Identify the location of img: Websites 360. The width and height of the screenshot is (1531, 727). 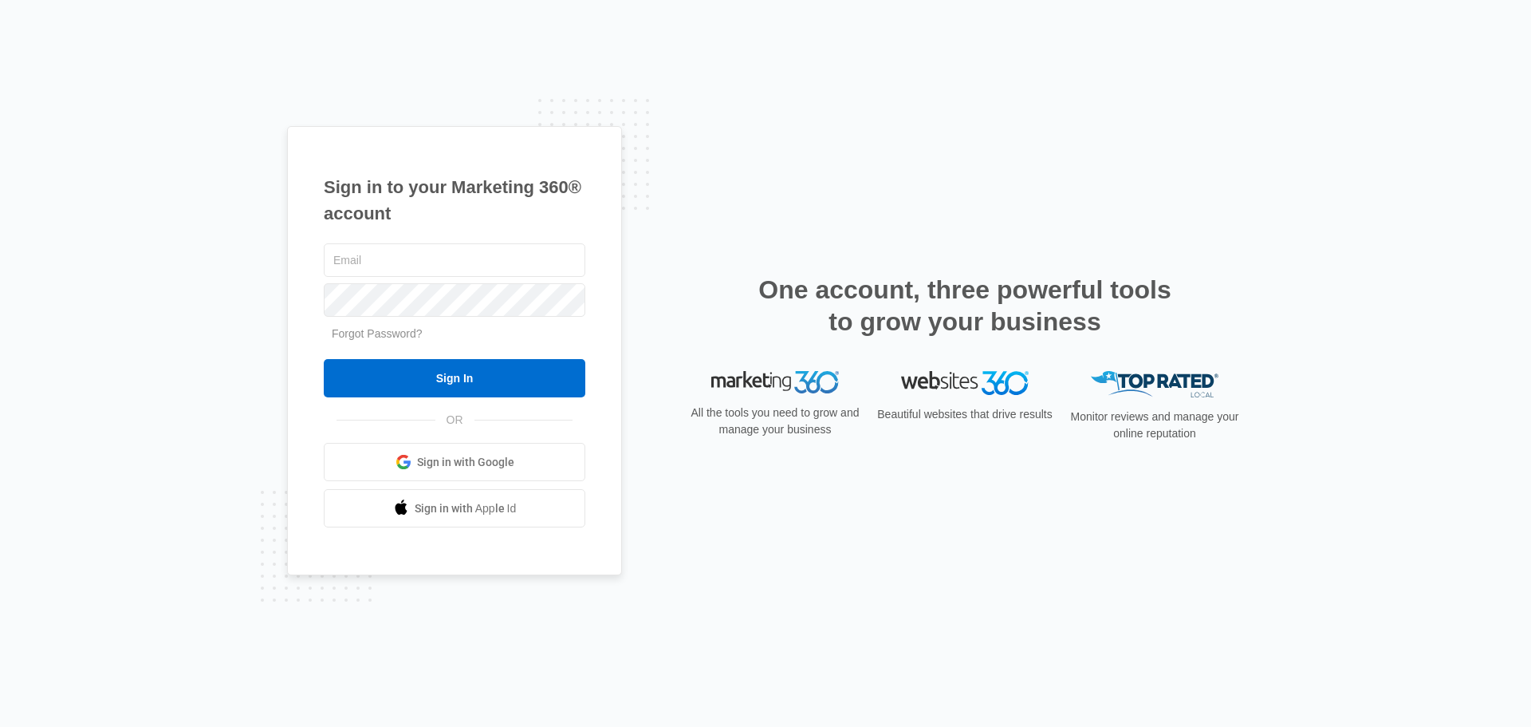
(965, 382).